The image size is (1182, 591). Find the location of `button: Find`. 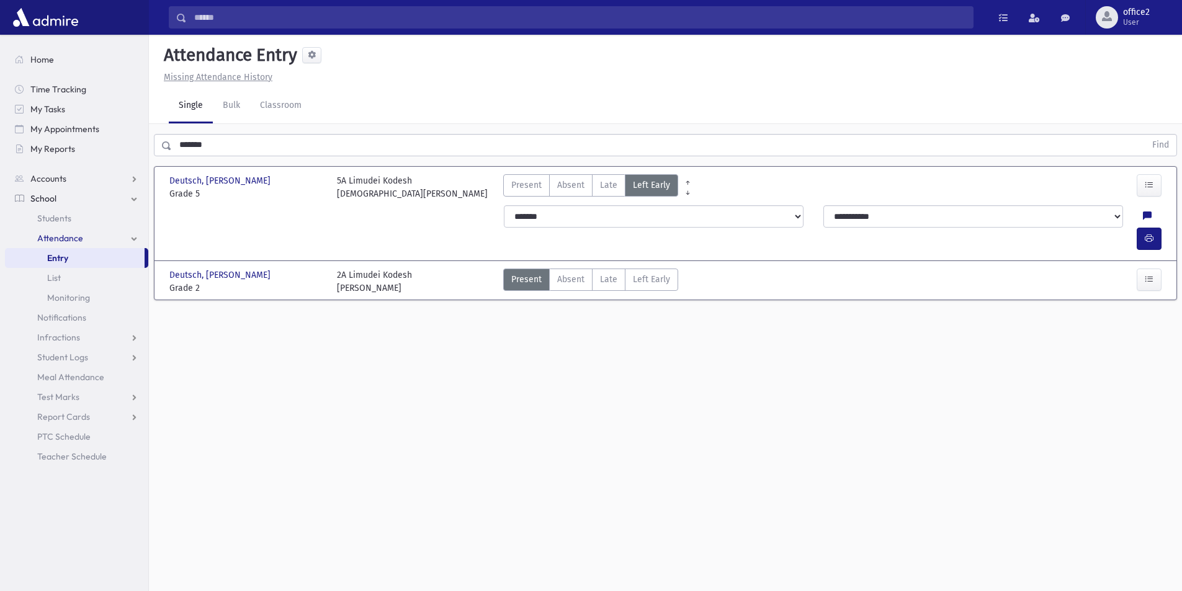

button: Find is located at coordinates (1160, 145).